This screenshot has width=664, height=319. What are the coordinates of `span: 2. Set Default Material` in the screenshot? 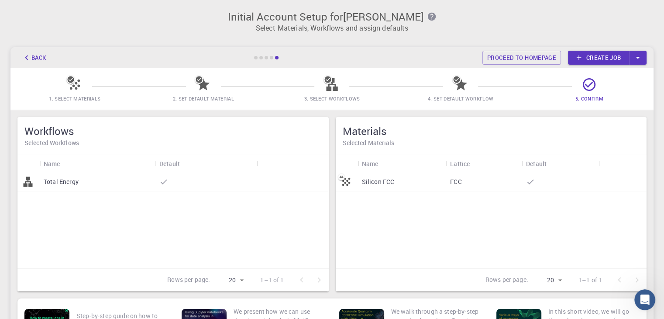 It's located at (203, 98).